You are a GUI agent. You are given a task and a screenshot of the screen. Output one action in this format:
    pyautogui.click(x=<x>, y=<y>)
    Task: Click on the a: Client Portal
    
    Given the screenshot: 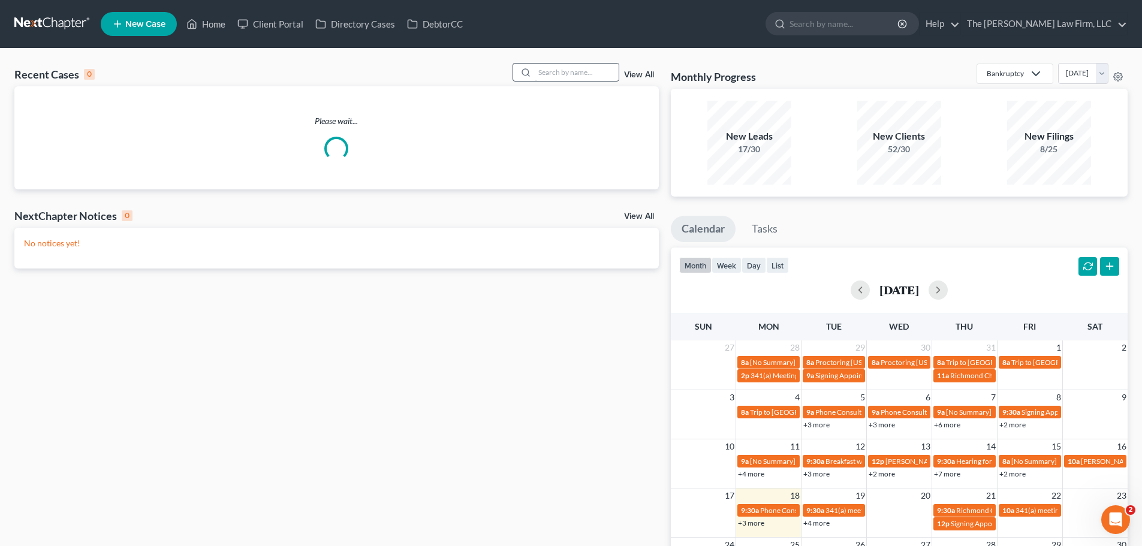 What is the action you would take?
    pyautogui.click(x=270, y=24)
    